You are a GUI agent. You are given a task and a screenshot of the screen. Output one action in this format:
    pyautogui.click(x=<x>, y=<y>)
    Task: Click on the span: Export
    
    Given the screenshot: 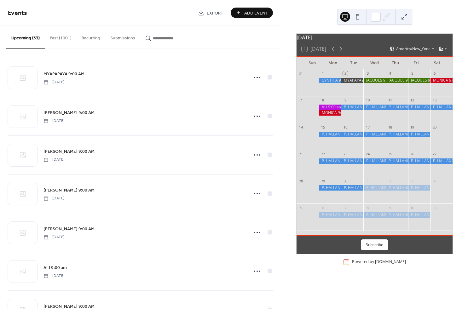 What is the action you would take?
    pyautogui.click(x=215, y=13)
    